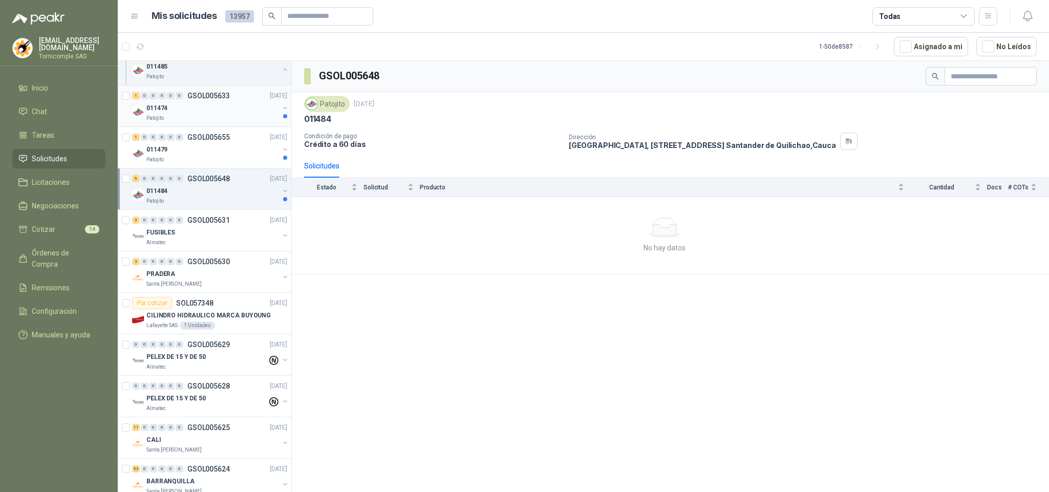 This screenshot has height=492, width=1049. I want to click on p: CILINDRO HIDRAULICO MARCA BUYOUNG, so click(208, 315).